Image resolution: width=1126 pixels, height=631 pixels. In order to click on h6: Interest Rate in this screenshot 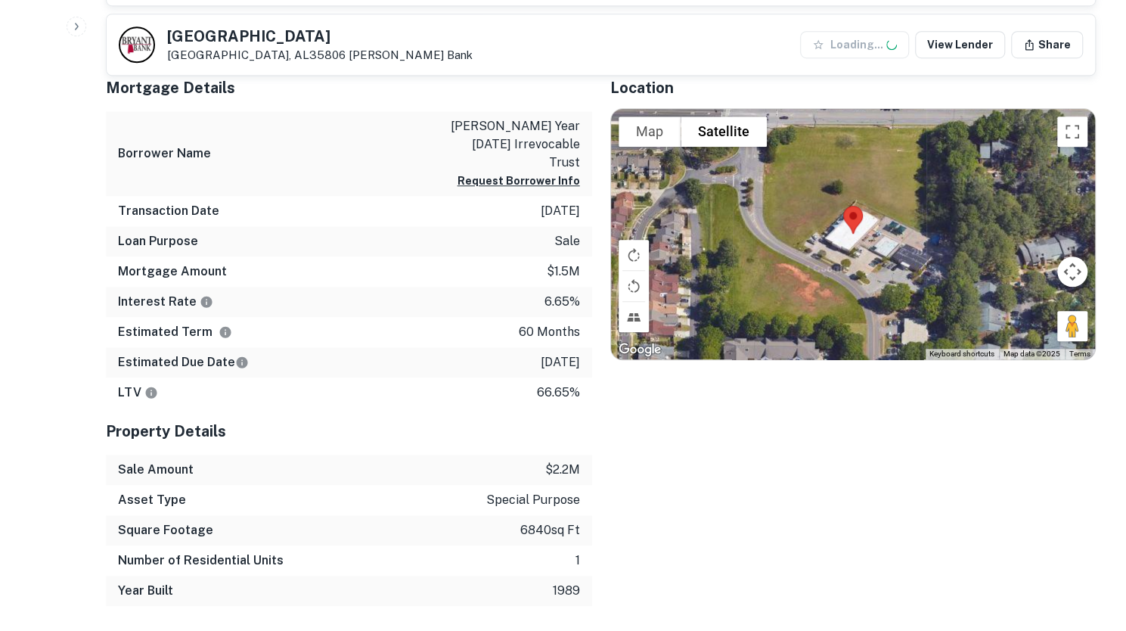, I will do `click(166, 302)`.